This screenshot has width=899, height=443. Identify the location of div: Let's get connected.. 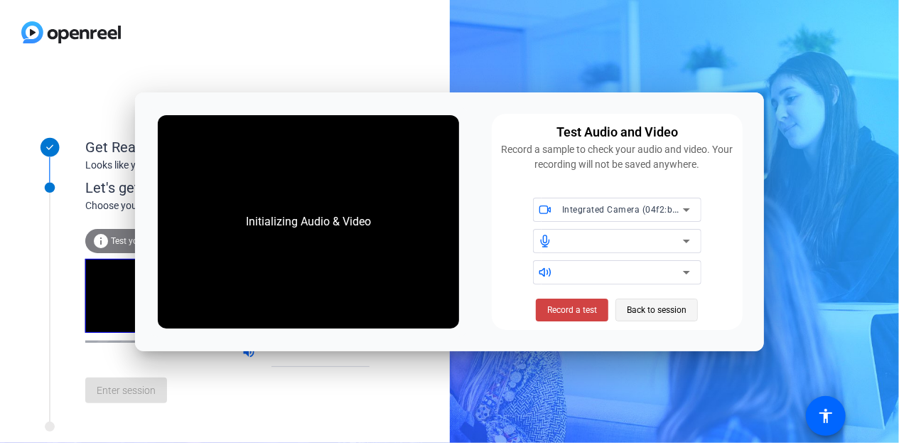
(242, 188).